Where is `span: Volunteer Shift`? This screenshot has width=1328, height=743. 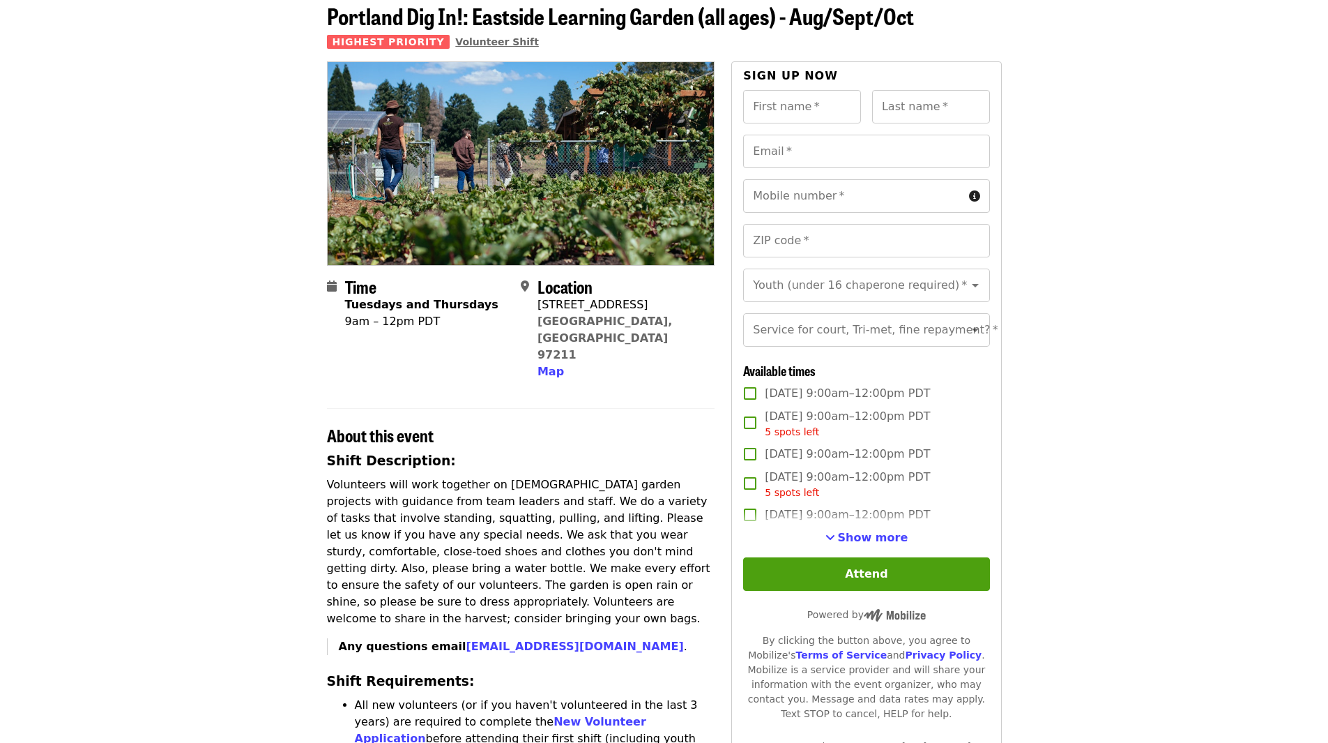
span: Volunteer Shift is located at coordinates (497, 42).